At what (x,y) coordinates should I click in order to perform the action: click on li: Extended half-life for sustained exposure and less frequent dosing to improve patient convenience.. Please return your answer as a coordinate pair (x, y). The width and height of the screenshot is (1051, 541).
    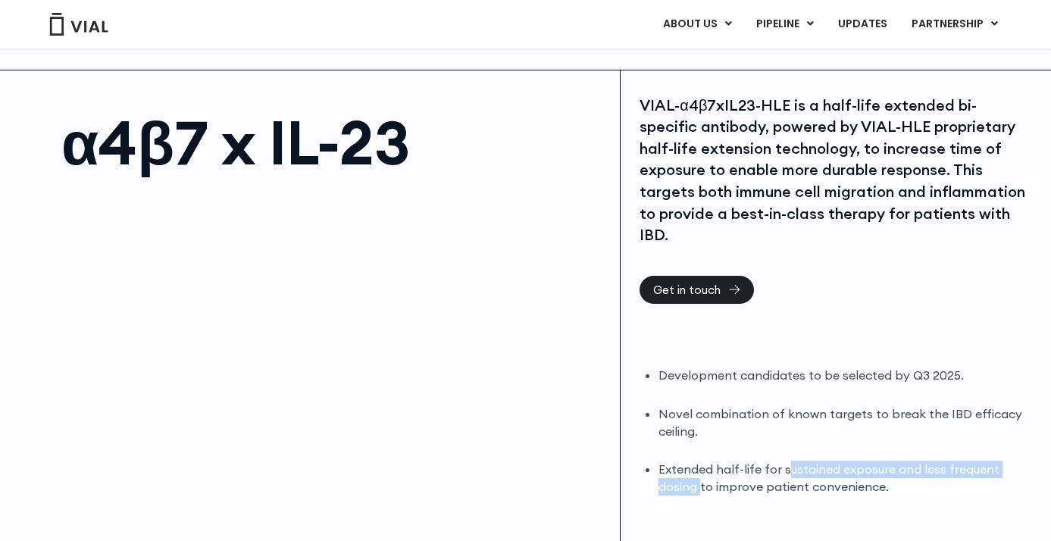
    Looking at the image, I should click on (845, 478).